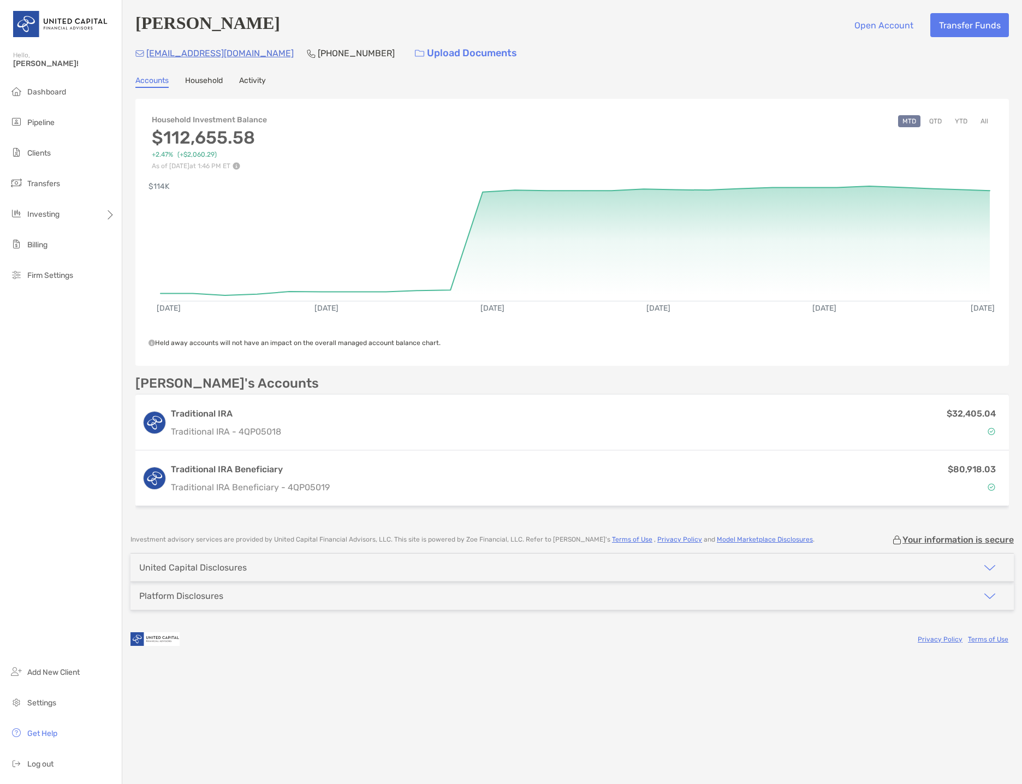 This screenshot has height=784, width=1022. Describe the element at coordinates (44, 183) in the screenshot. I see `span: Transfers` at that location.